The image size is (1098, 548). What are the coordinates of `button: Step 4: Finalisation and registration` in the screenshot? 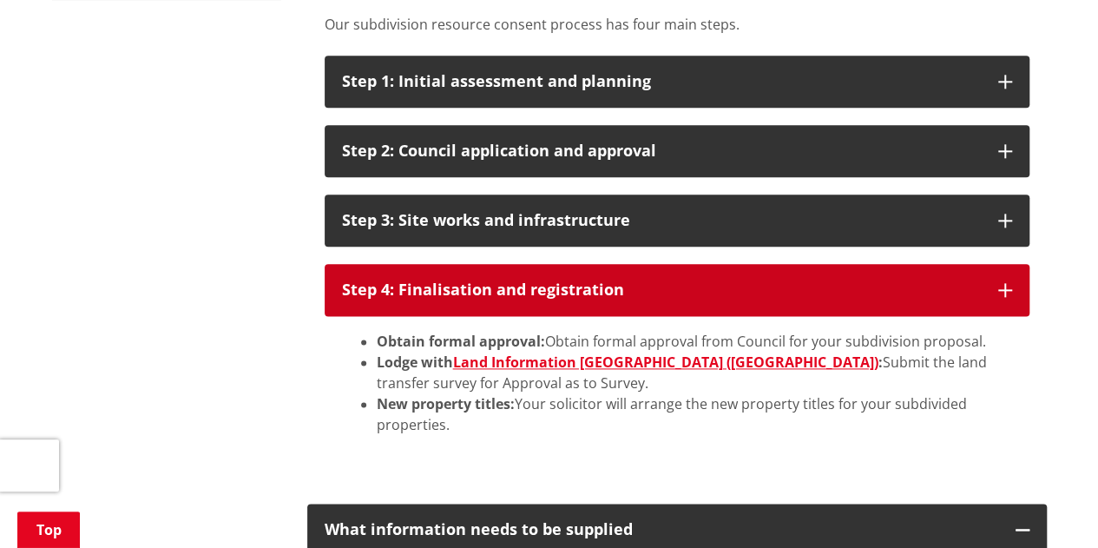 It's located at (677, 290).